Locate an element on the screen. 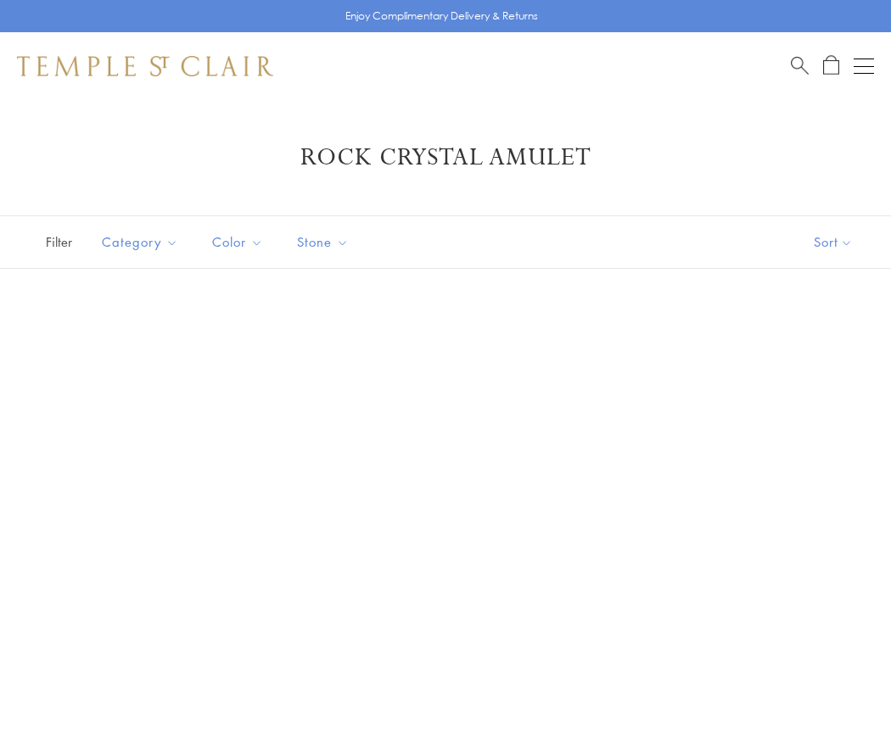  button: Open navigation is located at coordinates (863, 66).